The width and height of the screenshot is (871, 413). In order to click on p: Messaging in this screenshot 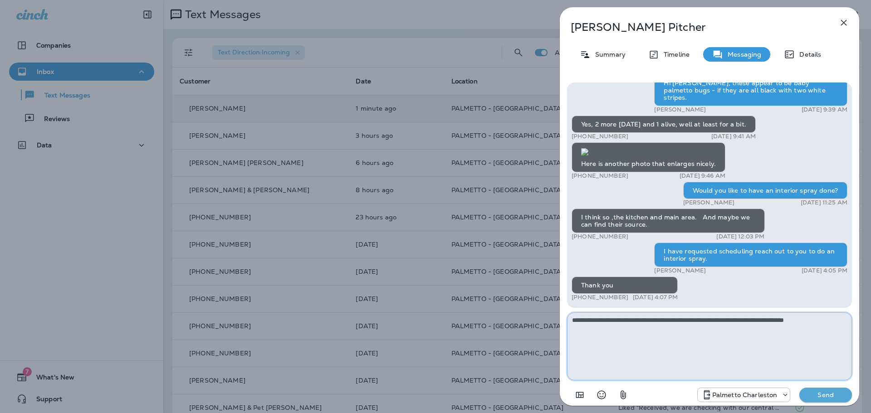, I will do `click(742, 54)`.